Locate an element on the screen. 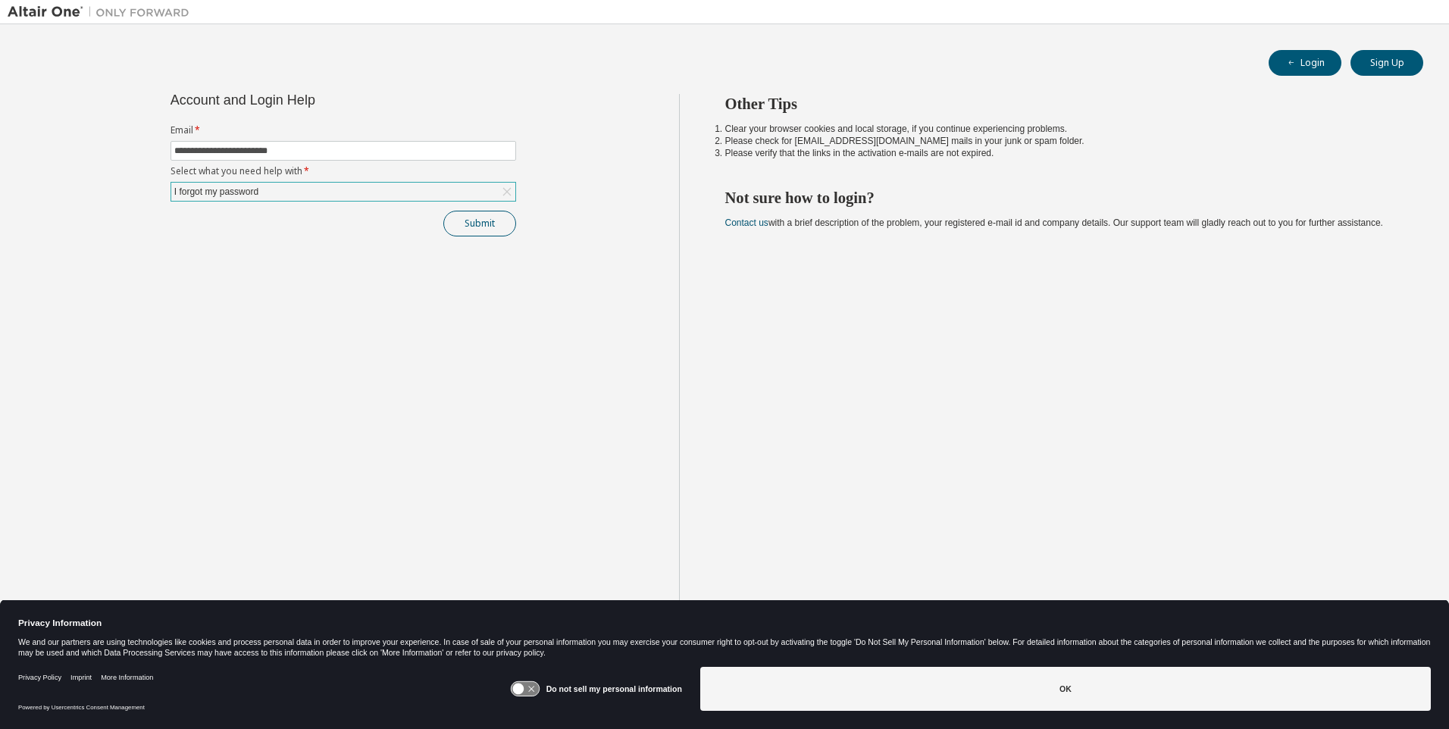 The width and height of the screenshot is (1449, 729). img: Altair One is located at coordinates (102, 12).